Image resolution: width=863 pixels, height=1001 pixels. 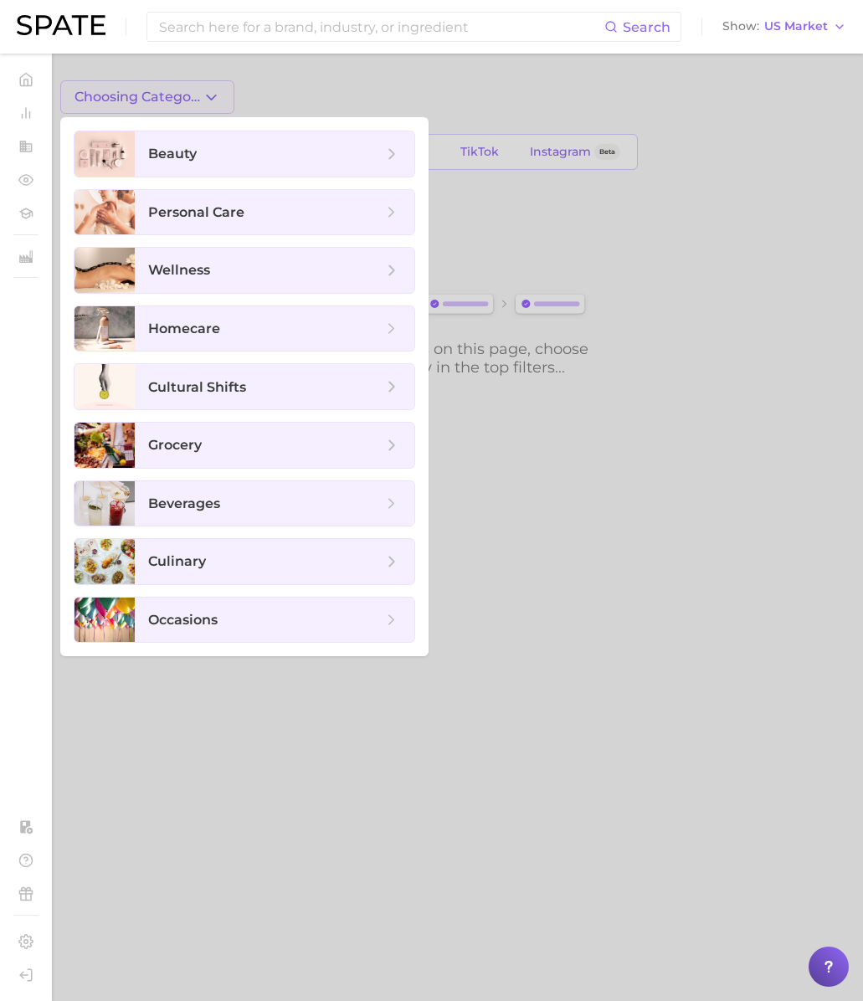 What do you see at coordinates (184, 328) in the screenshot?
I see `span: homecare` at bounding box center [184, 328].